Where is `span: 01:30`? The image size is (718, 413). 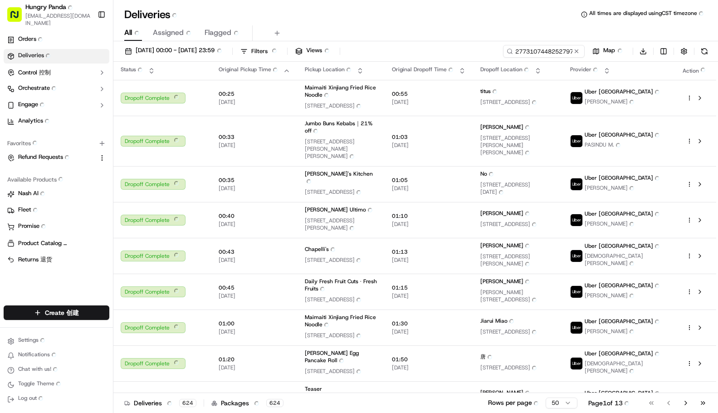
span: 01:30 is located at coordinates (429, 324).